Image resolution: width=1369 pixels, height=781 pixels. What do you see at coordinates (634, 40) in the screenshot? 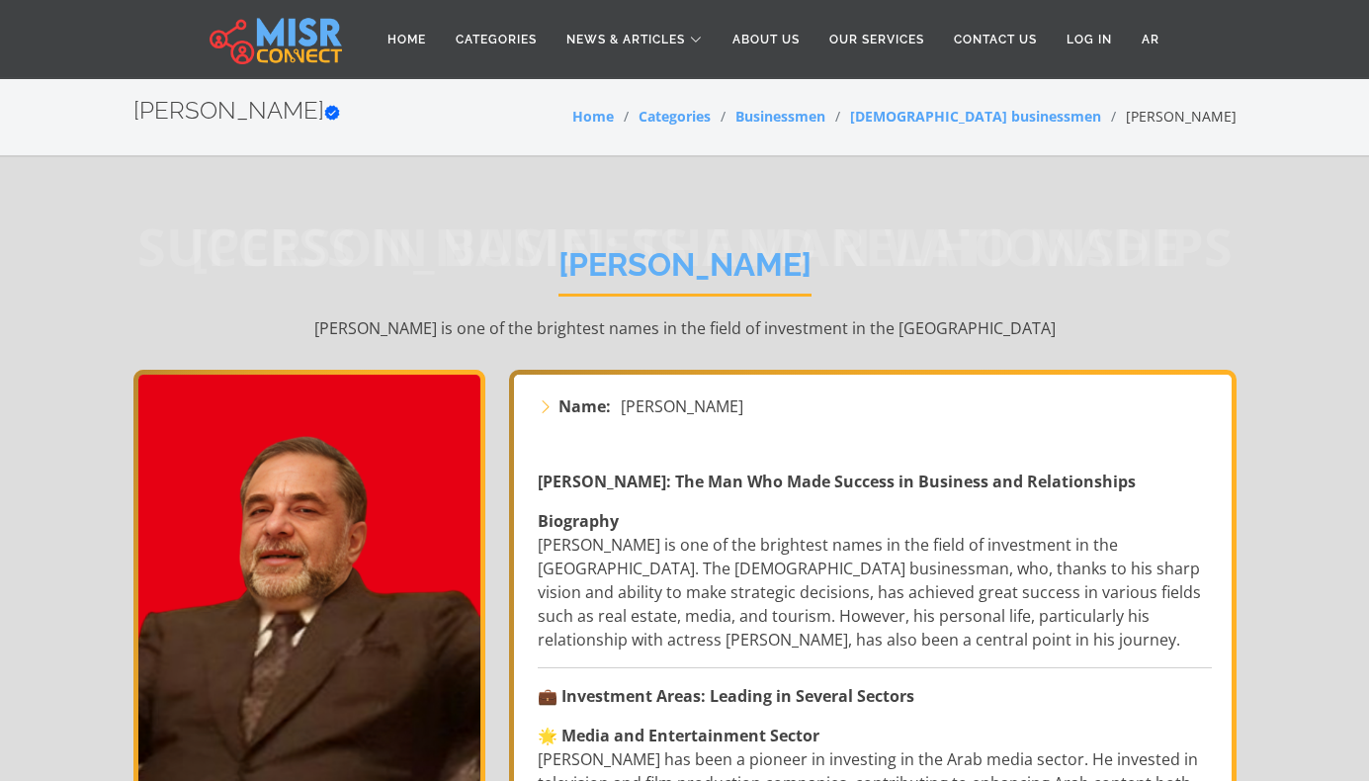
I see `a: News & Articles` at bounding box center [634, 40].